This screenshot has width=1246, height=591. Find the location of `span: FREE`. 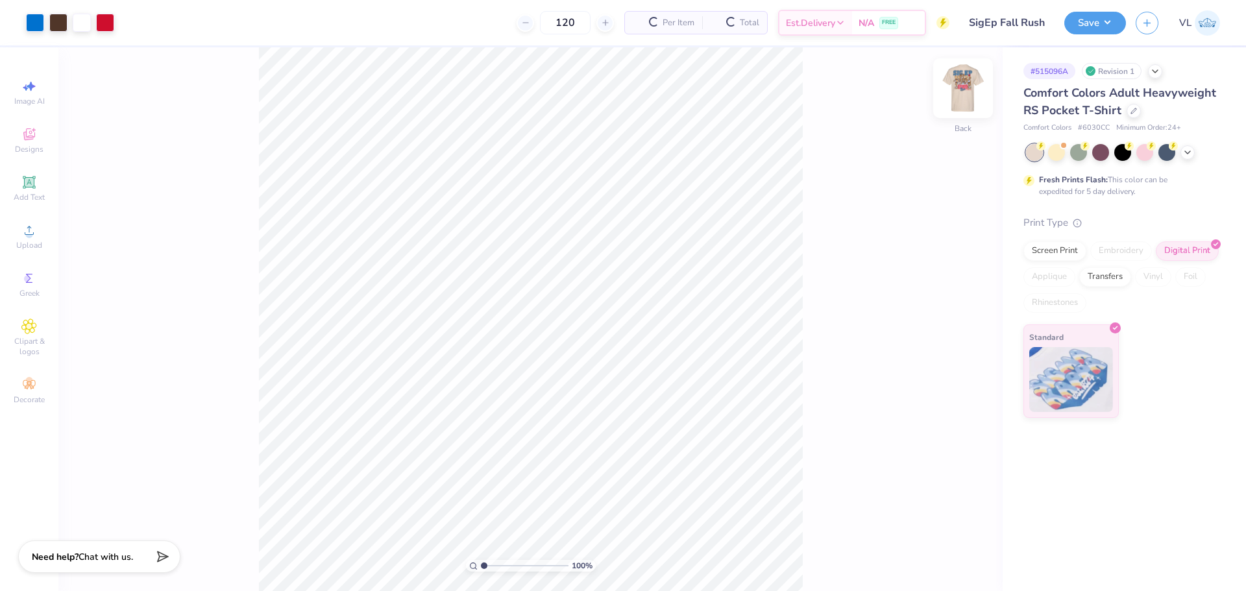

span: FREE is located at coordinates (888, 23).